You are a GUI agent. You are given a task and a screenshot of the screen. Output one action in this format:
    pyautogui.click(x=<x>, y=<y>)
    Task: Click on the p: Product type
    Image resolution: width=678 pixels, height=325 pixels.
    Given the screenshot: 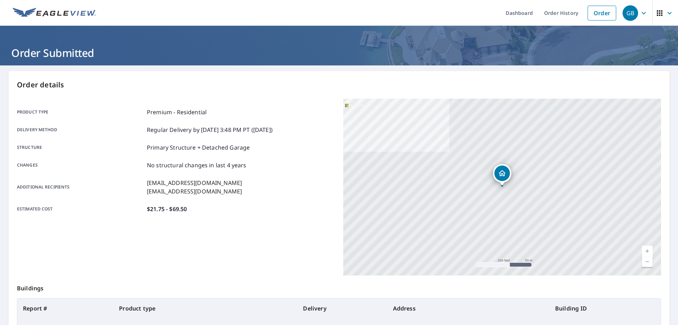 What is the action you would take?
    pyautogui.click(x=81, y=112)
    